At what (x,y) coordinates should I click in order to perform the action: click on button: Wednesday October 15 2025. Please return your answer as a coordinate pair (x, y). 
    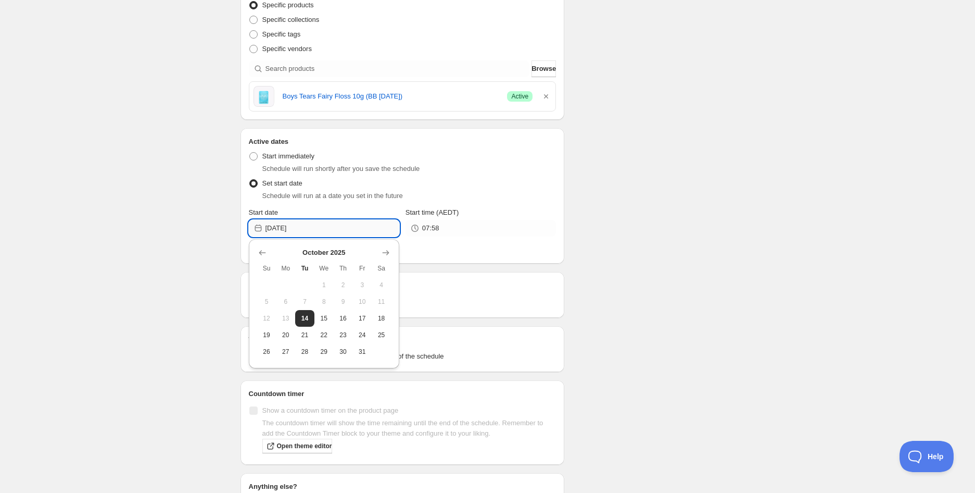
    Looking at the image, I should click on (324, 318).